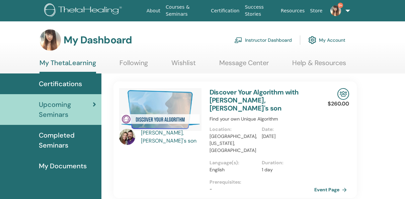 Image resolution: width=405 pixels, height=199 pixels. What do you see at coordinates (60, 84) in the screenshot?
I see `span: Certifications` at bounding box center [60, 84].